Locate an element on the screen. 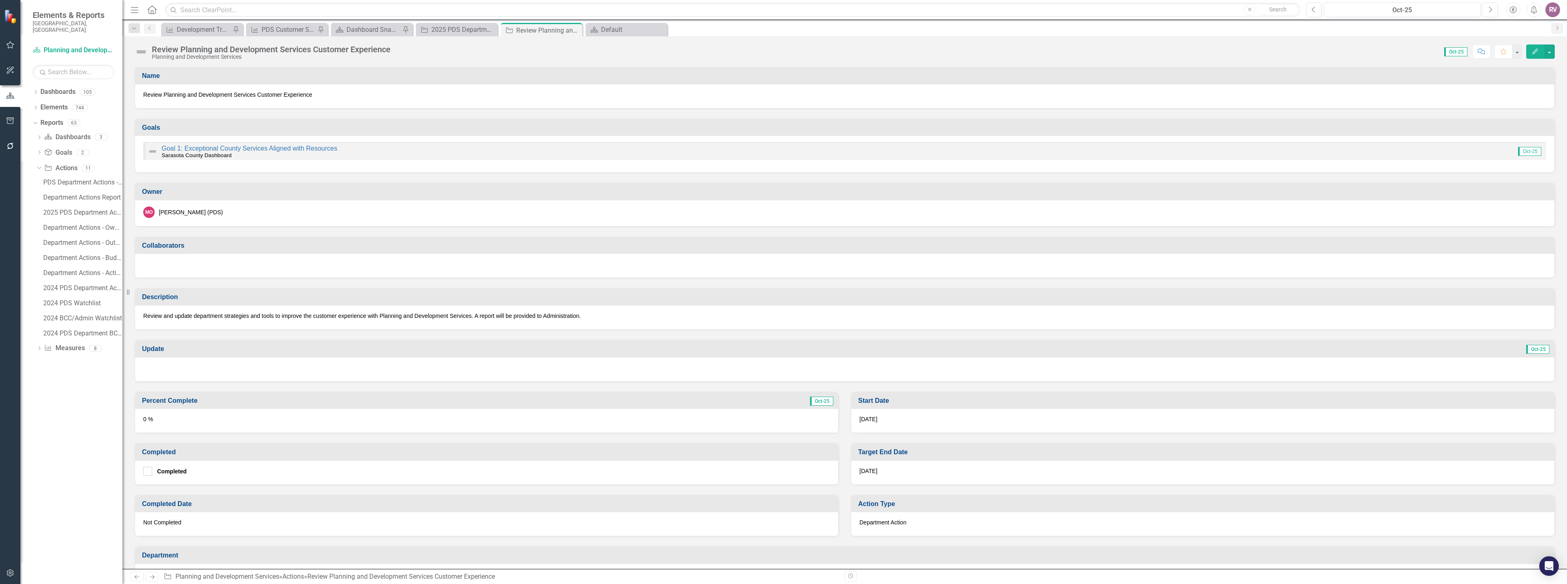 This screenshot has width=1567, height=584. h3: Completed is located at coordinates (488, 452).